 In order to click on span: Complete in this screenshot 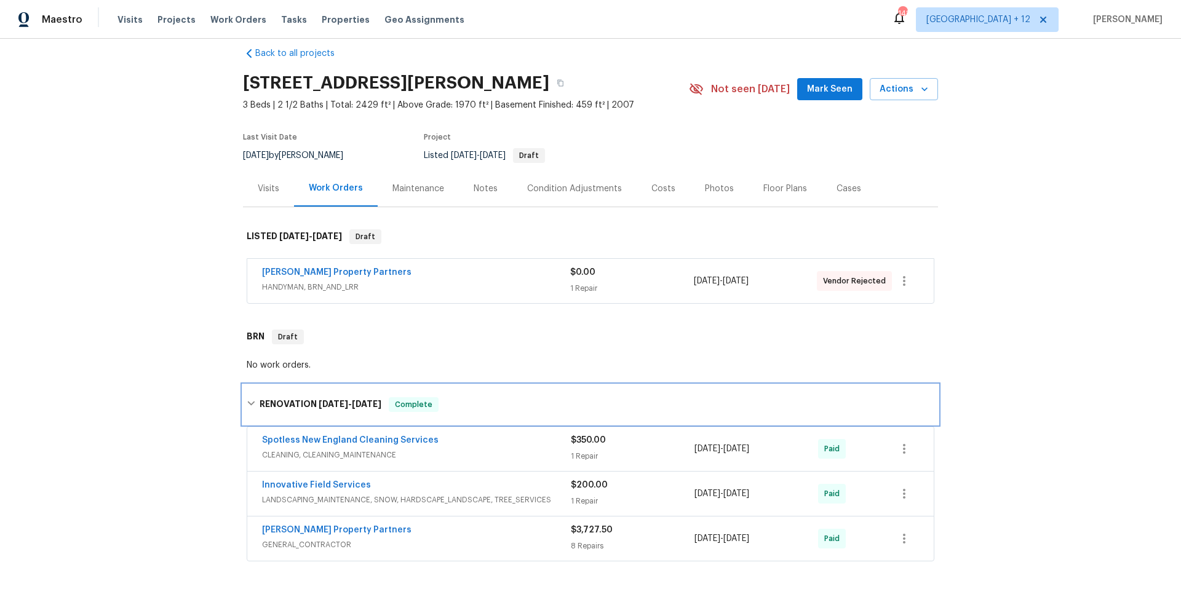, I will do `click(413, 405)`.